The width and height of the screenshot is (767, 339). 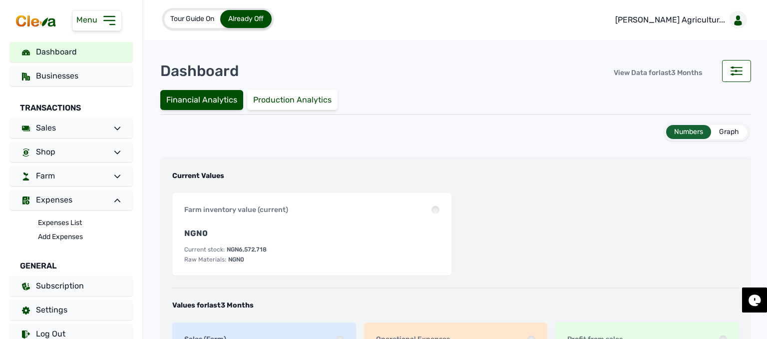 What do you see at coordinates (71, 200) in the screenshot?
I see `a: Expenses` at bounding box center [71, 200].